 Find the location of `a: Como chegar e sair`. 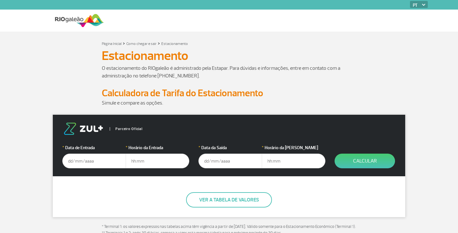

a: Como chegar e sair is located at coordinates (141, 44).